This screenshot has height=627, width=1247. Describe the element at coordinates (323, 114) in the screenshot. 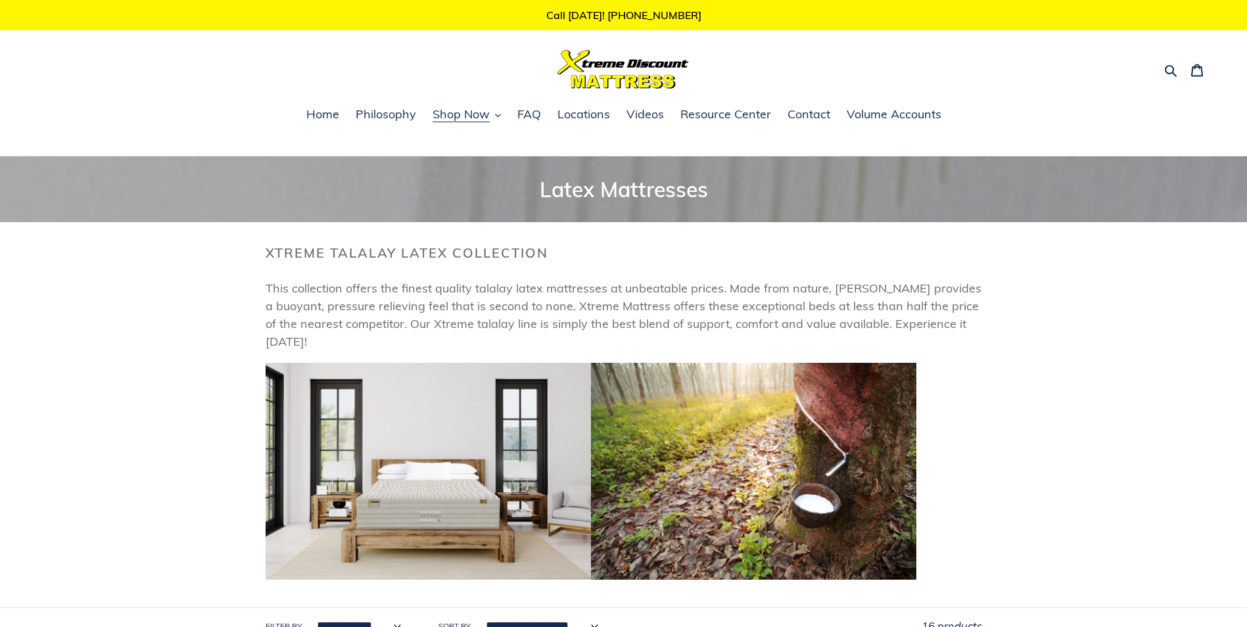

I see `span: Home` at that location.